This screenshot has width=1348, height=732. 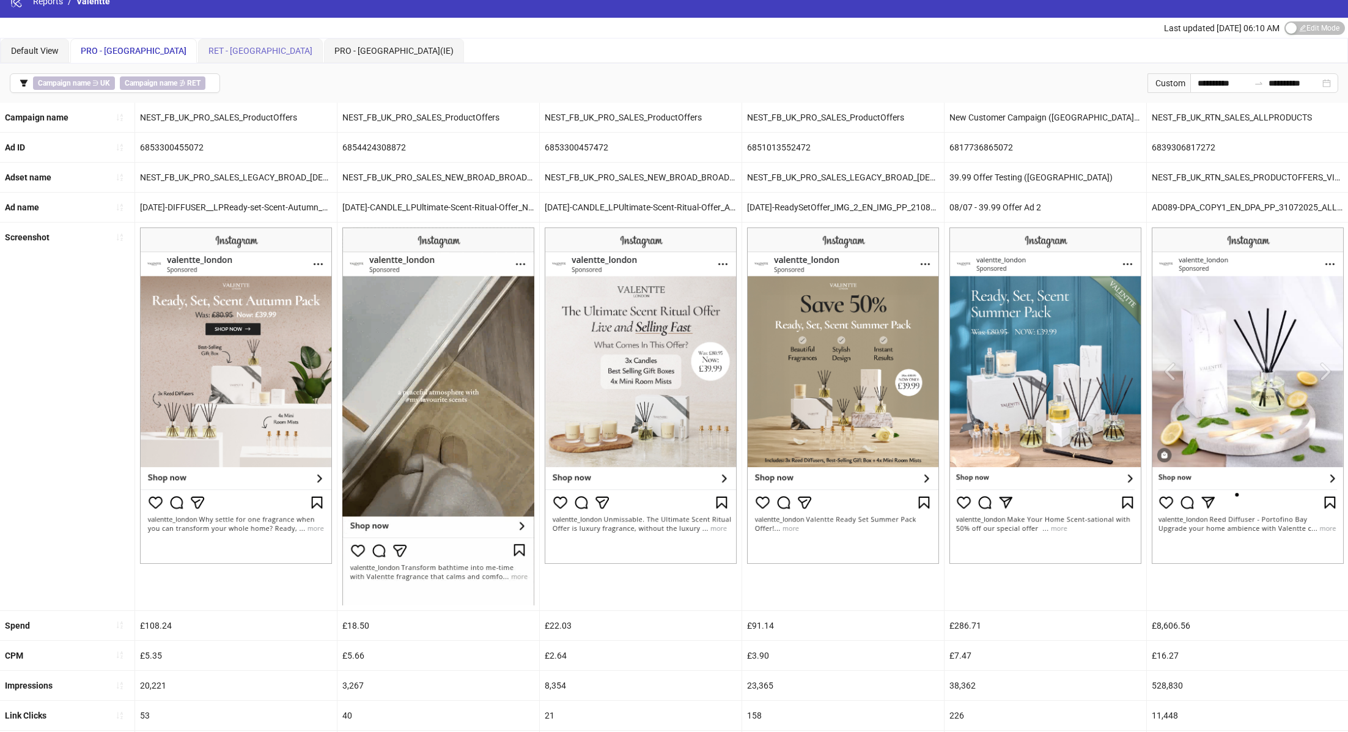 I want to click on span: to, so click(x=1259, y=83).